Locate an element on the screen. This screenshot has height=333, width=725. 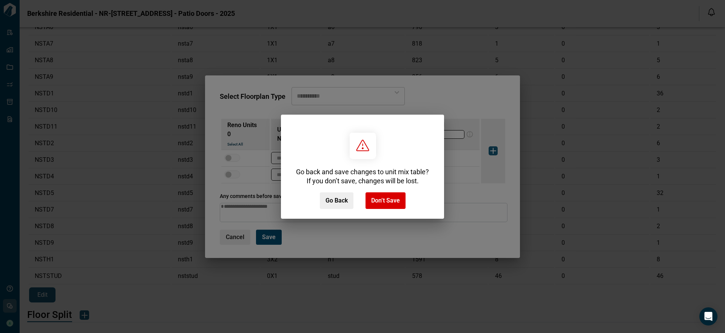
span: Go back and save changes to unit mix table? is located at coordinates (362, 176).